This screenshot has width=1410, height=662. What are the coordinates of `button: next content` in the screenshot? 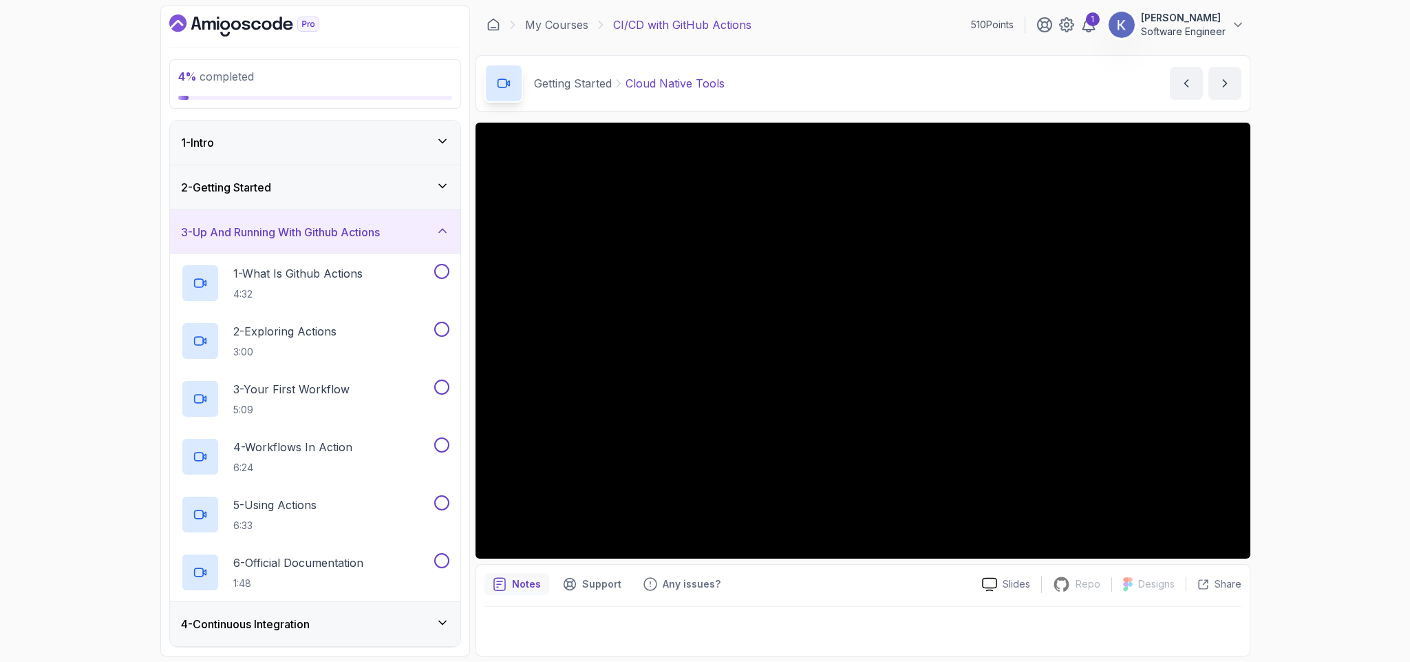 It's located at (1225, 83).